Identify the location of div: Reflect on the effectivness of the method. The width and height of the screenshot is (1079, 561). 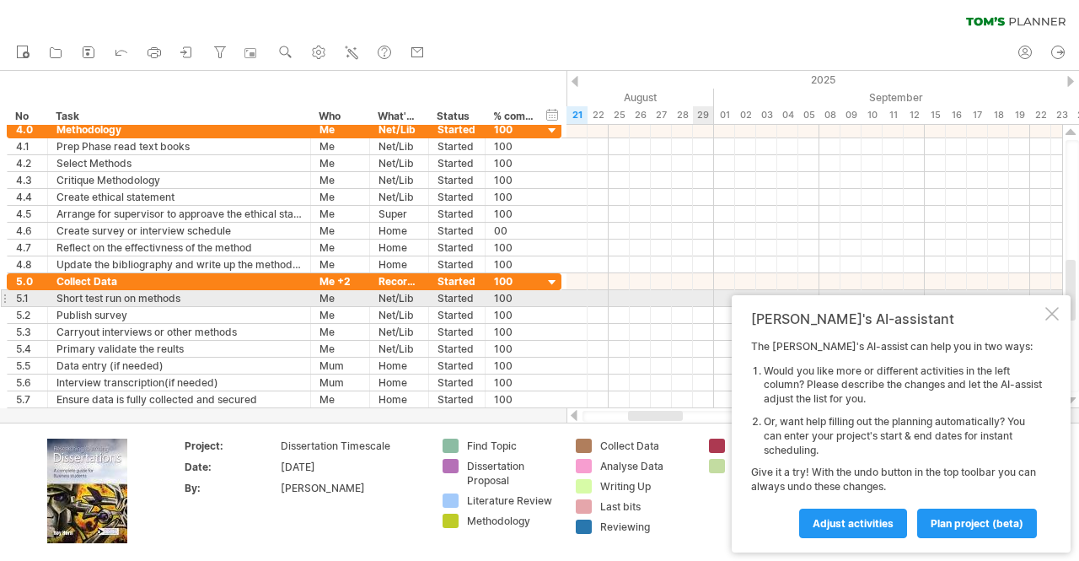
(179, 247).